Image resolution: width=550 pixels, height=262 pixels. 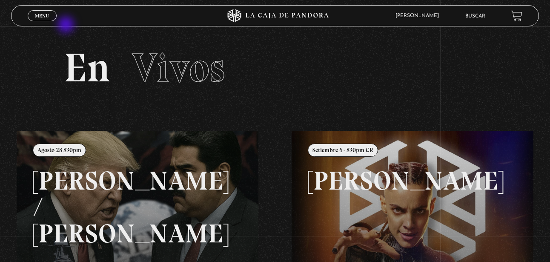 What do you see at coordinates (275, 68) in the screenshot?
I see `h2: En` at bounding box center [275, 68].